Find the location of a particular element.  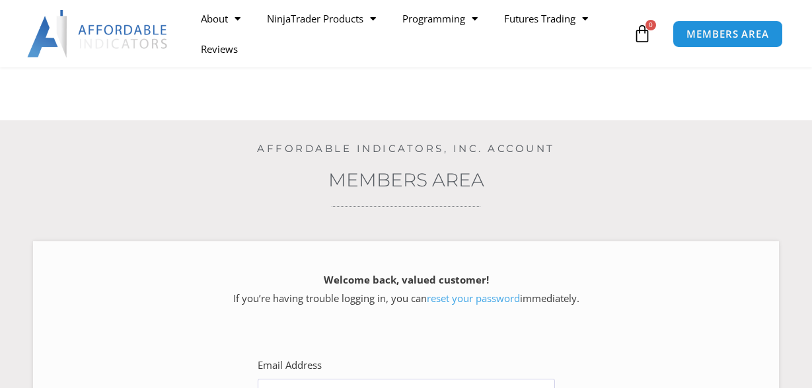

a: About is located at coordinates (221, 19).